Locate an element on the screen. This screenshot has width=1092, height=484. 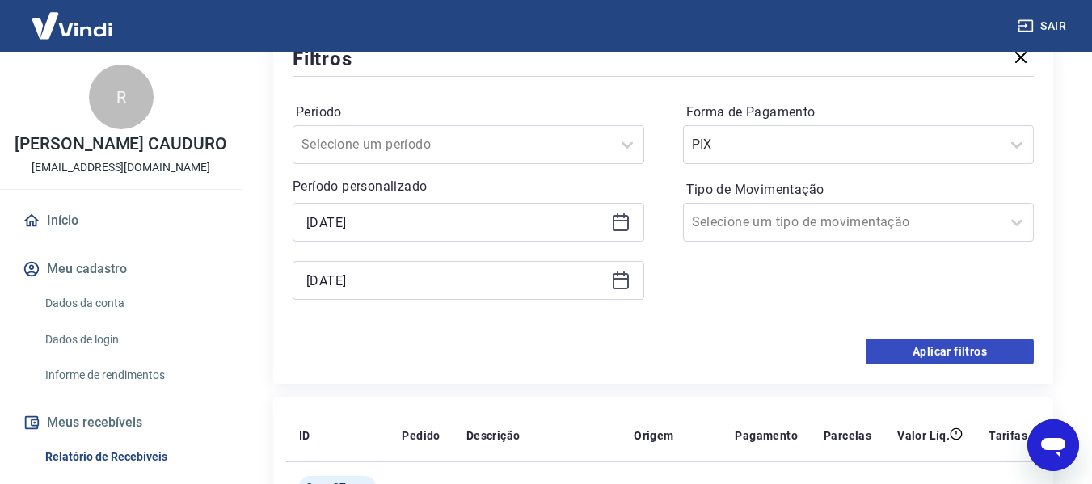
a: Relatório de Recebíveis is located at coordinates (130, 456).